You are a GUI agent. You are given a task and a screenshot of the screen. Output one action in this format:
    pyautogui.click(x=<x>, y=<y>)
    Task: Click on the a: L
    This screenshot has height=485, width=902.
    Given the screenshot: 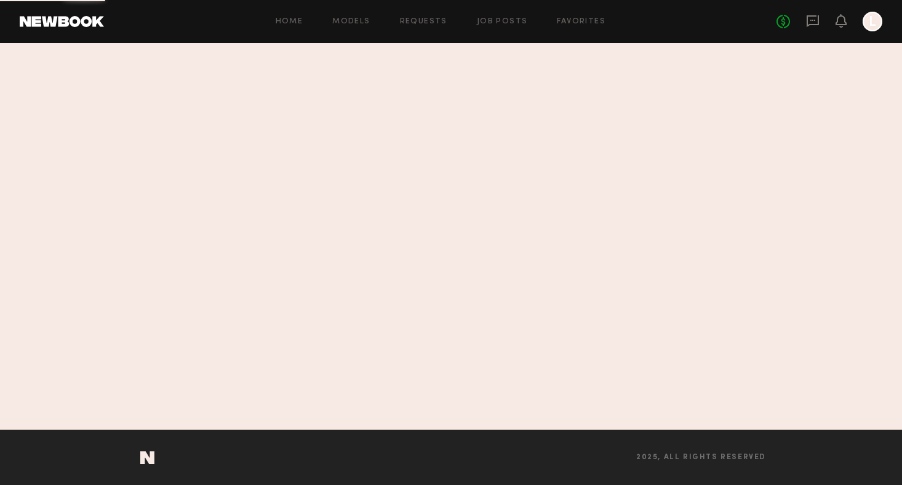 What is the action you would take?
    pyautogui.click(x=872, y=22)
    